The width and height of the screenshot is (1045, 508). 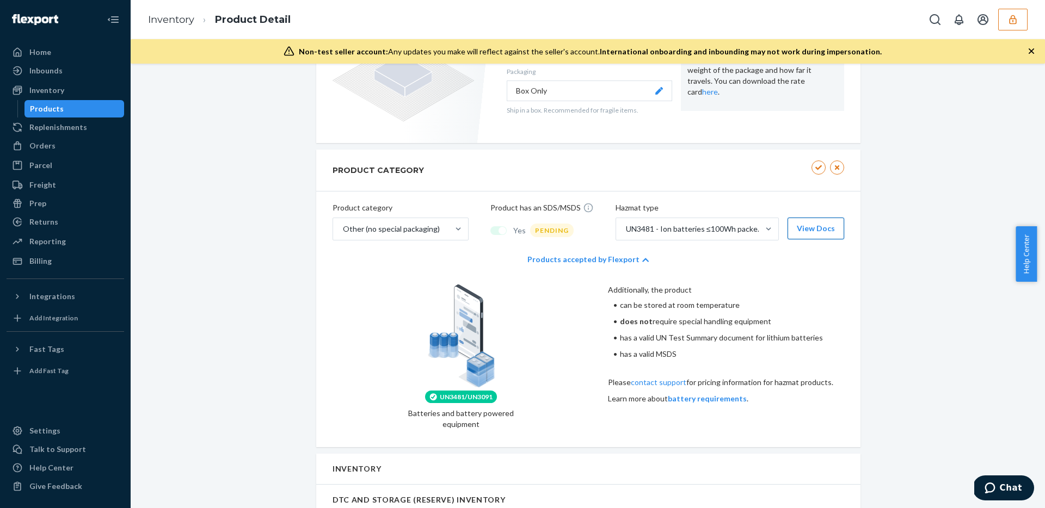 What do you see at coordinates (728, 305) in the screenshot?
I see `li: can be stored at room temperature` at bounding box center [728, 305].